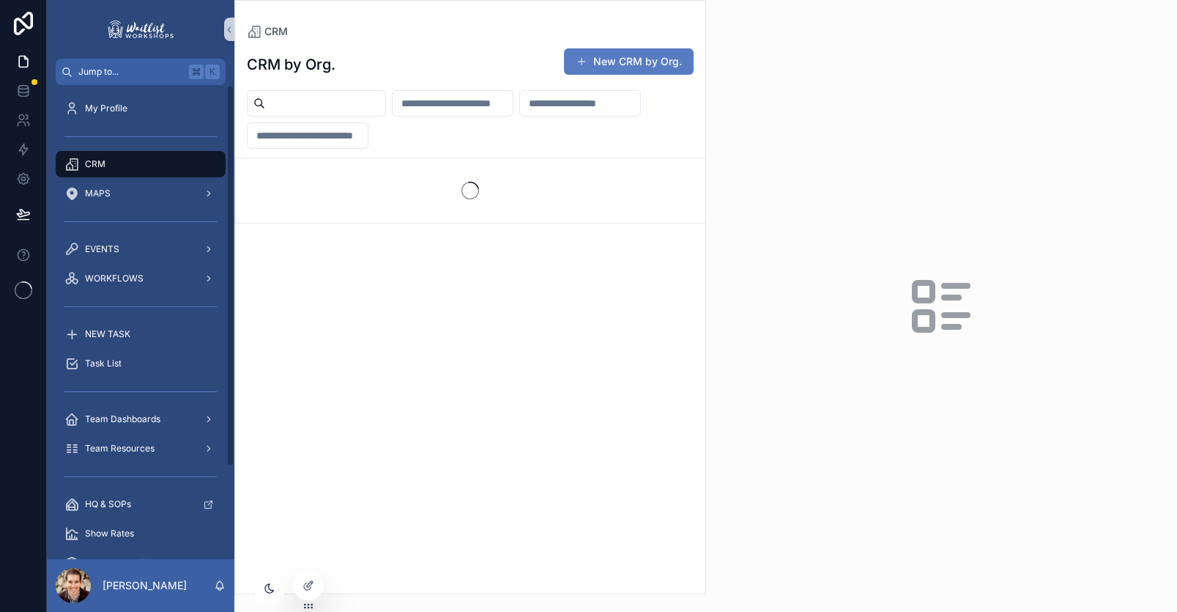 Image resolution: width=1177 pixels, height=612 pixels. I want to click on span: EVENTS, so click(102, 249).